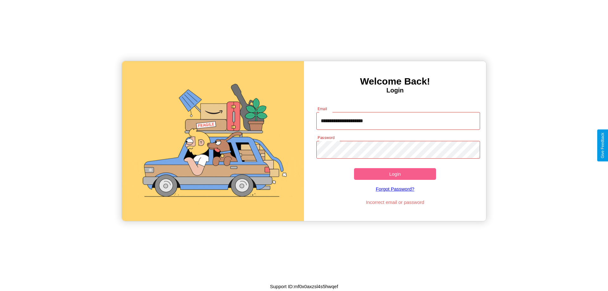  Describe the element at coordinates (395, 202) in the screenshot. I see `p: Incorrect email or password` at that location.